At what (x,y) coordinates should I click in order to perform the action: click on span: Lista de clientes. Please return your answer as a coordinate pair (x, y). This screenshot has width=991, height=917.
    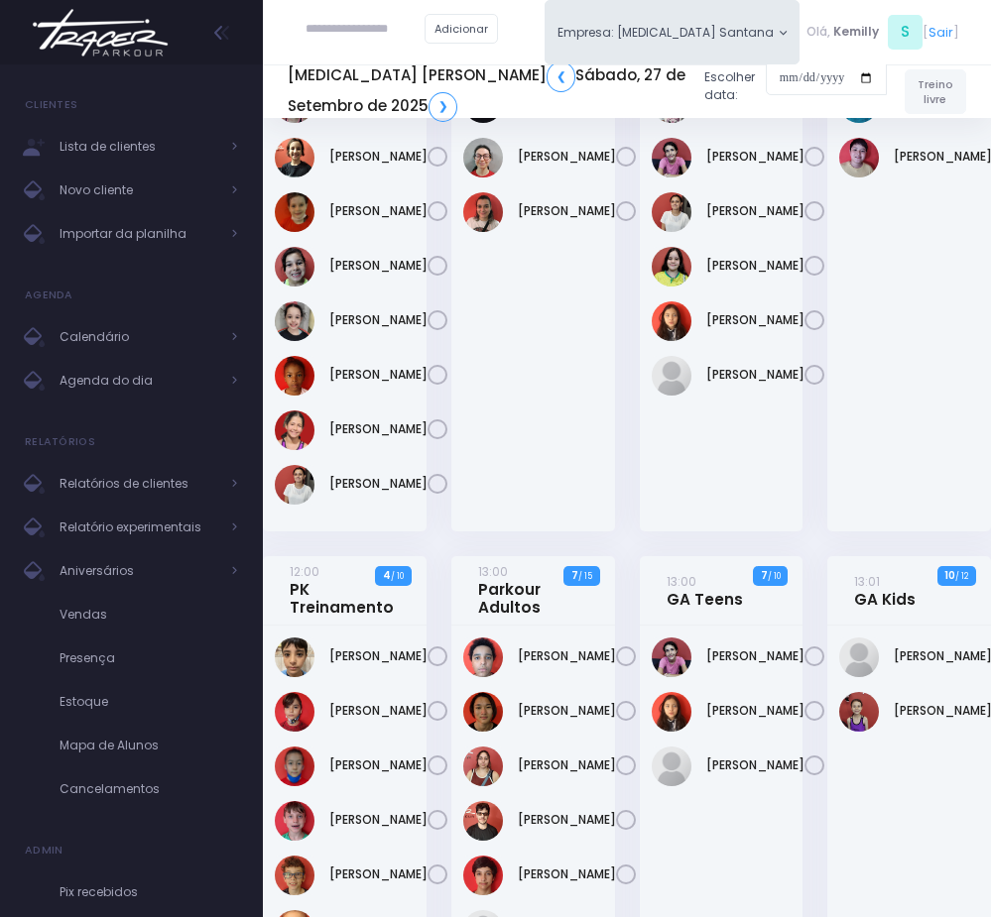
    Looking at the image, I should click on (139, 147).